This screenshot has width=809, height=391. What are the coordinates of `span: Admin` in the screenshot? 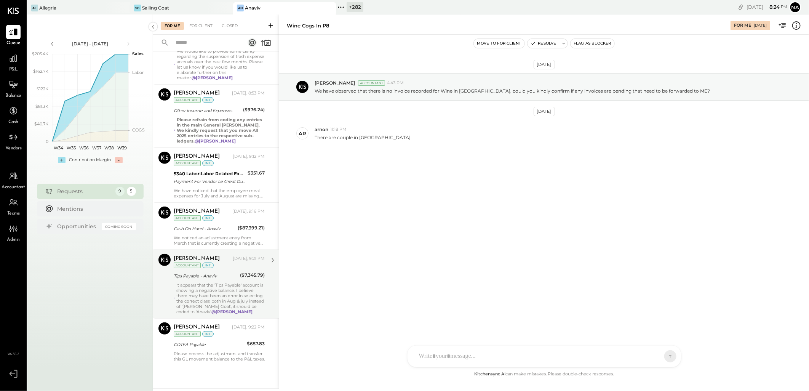 It's located at (13, 240).